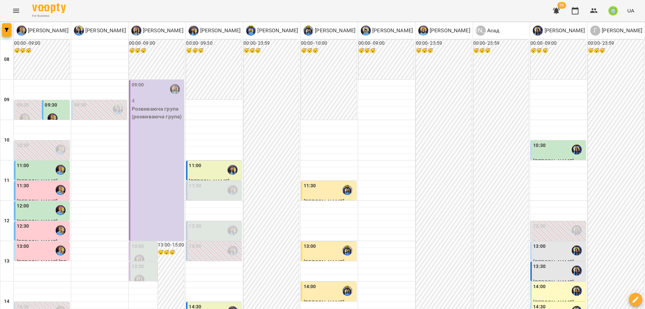 The image size is (645, 309). Describe the element at coordinates (251, 31) in the screenshot. I see `img: Р` at that location.